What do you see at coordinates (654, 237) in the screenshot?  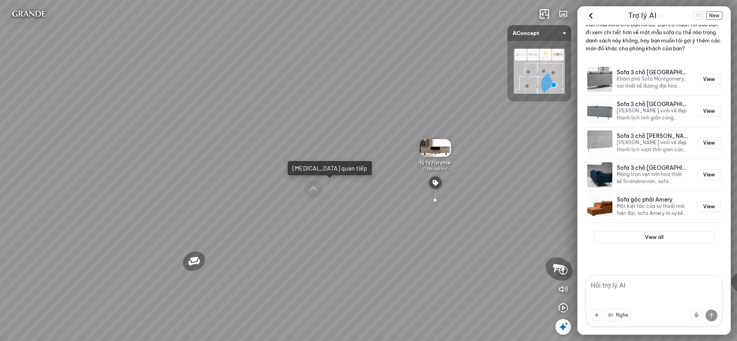 I see `button: View all` at bounding box center [654, 237].